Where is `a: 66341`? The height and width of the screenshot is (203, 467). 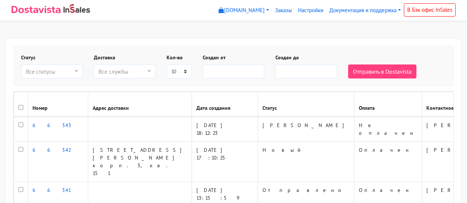
a: 66341 is located at coordinates (51, 190).